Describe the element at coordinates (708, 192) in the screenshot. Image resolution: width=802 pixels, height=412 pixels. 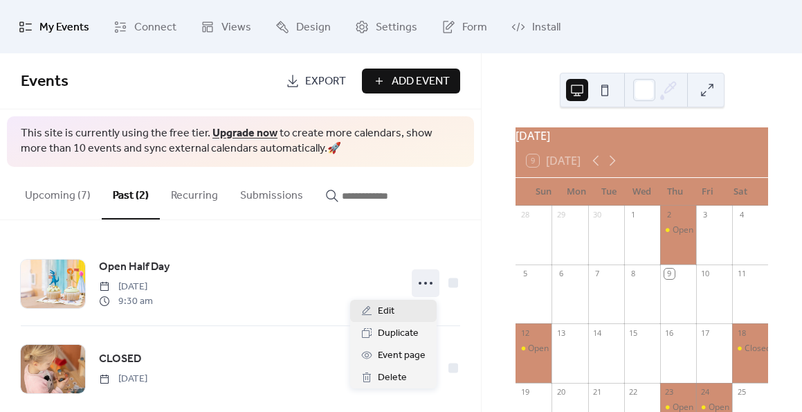
I see `div: Fri` at that location.